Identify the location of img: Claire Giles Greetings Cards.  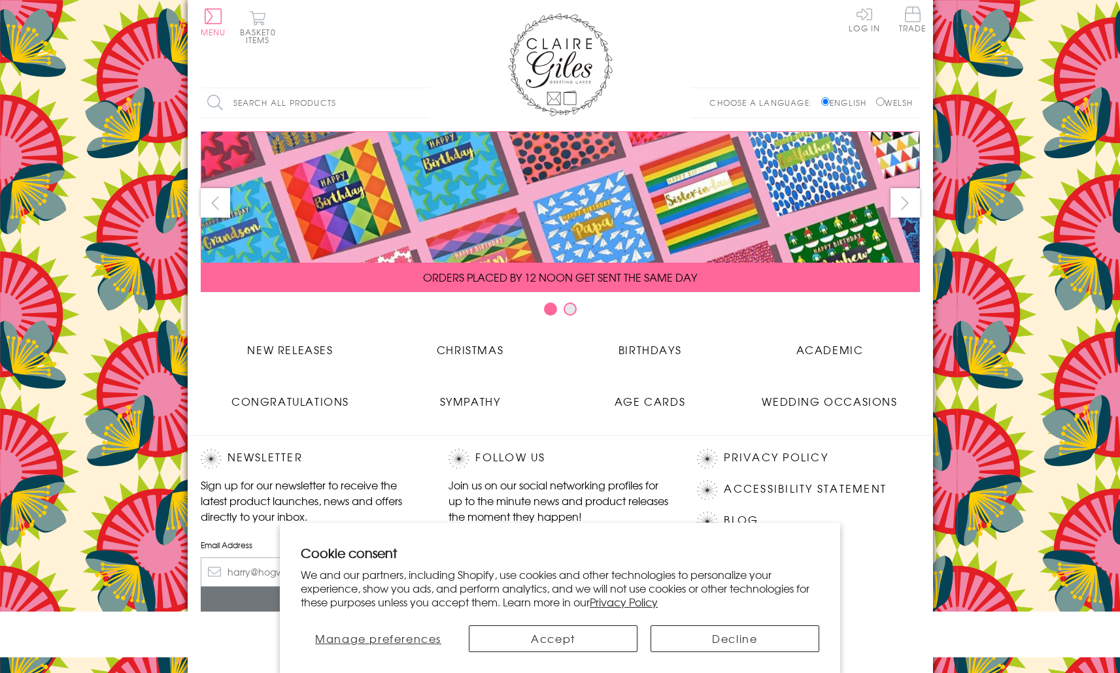
(560, 65).